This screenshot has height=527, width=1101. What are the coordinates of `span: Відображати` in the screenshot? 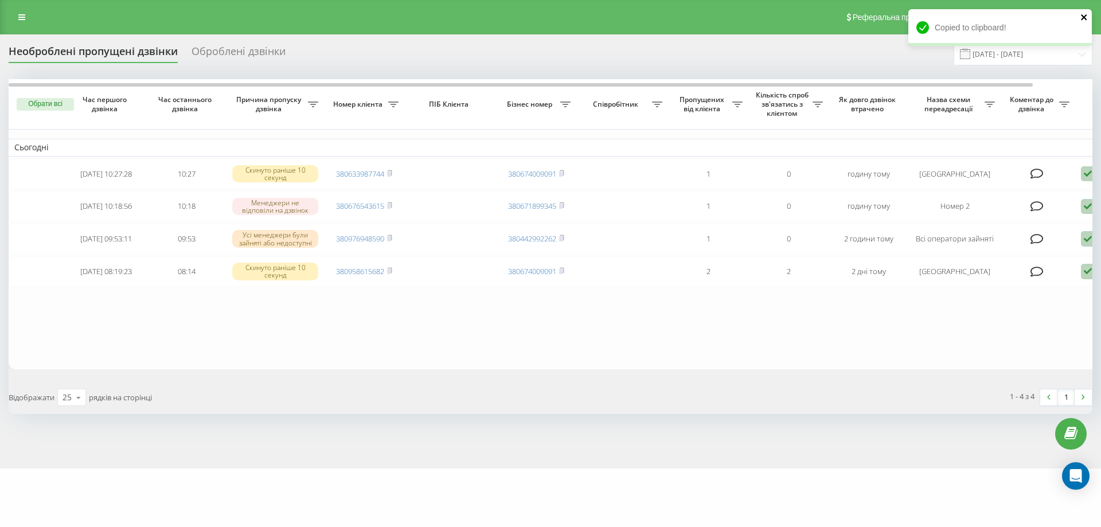 It's located at (32, 397).